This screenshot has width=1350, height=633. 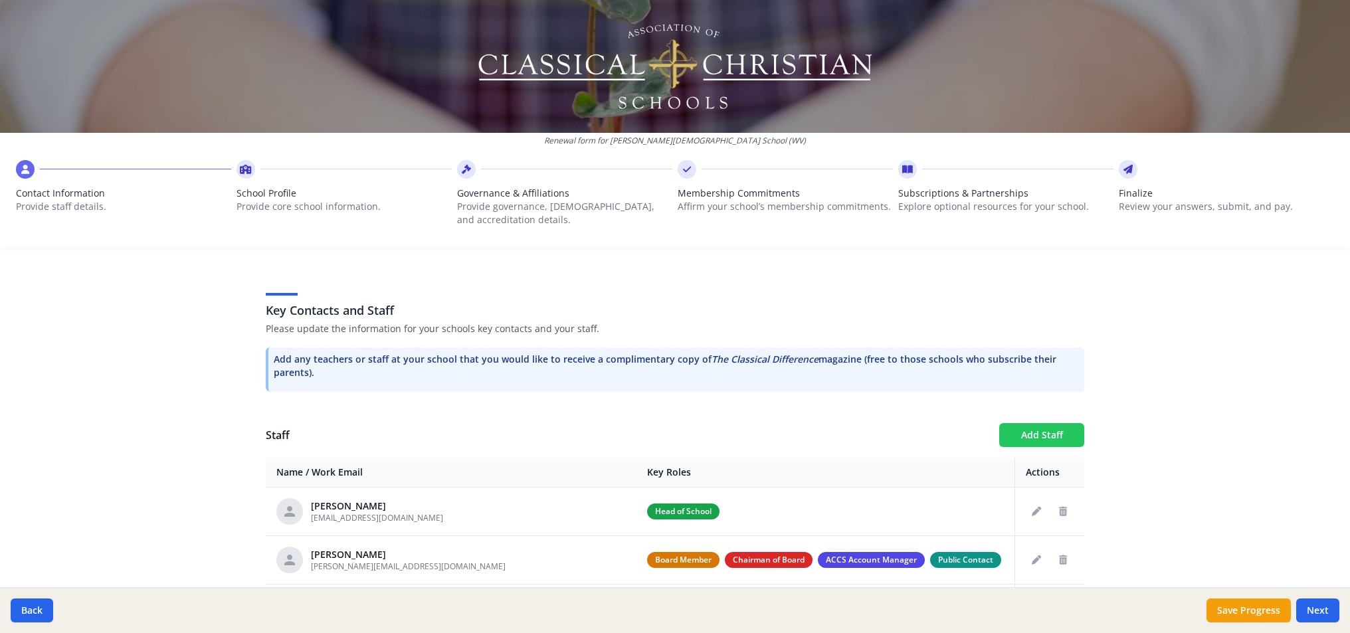 I want to click on p: Explore optional resources for your school., so click(x=1006, y=207).